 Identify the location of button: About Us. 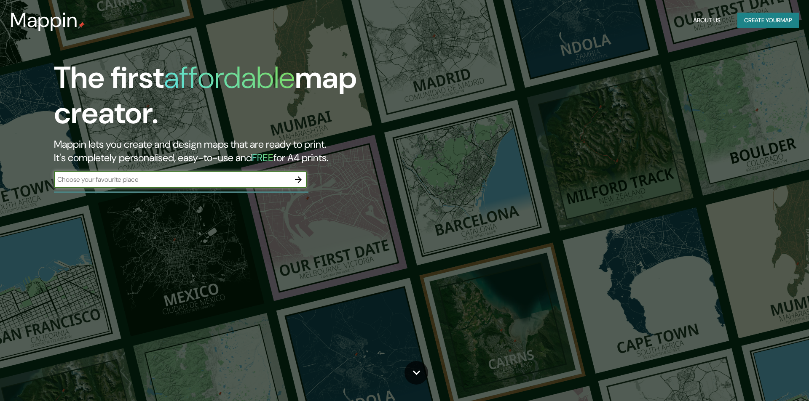
(706, 20).